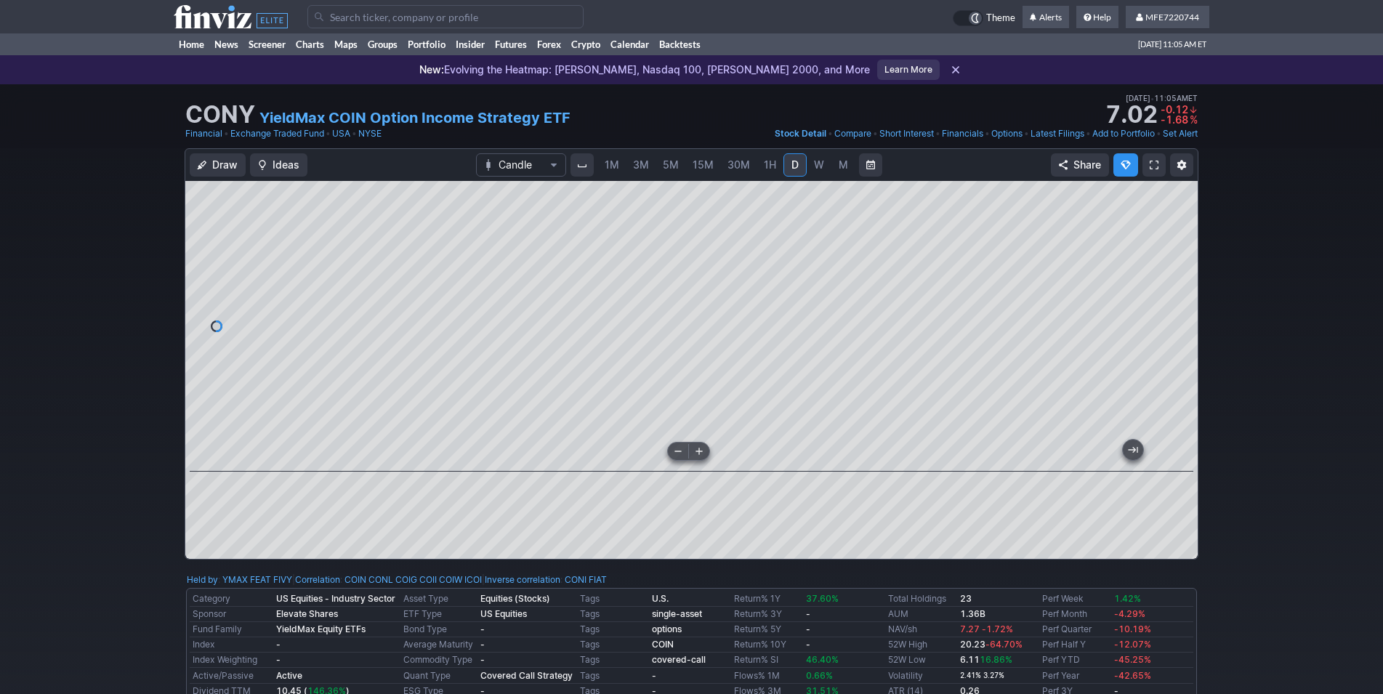 This screenshot has width=1383, height=694. Describe the element at coordinates (671, 165) in the screenshot. I see `a: 5M` at that location.